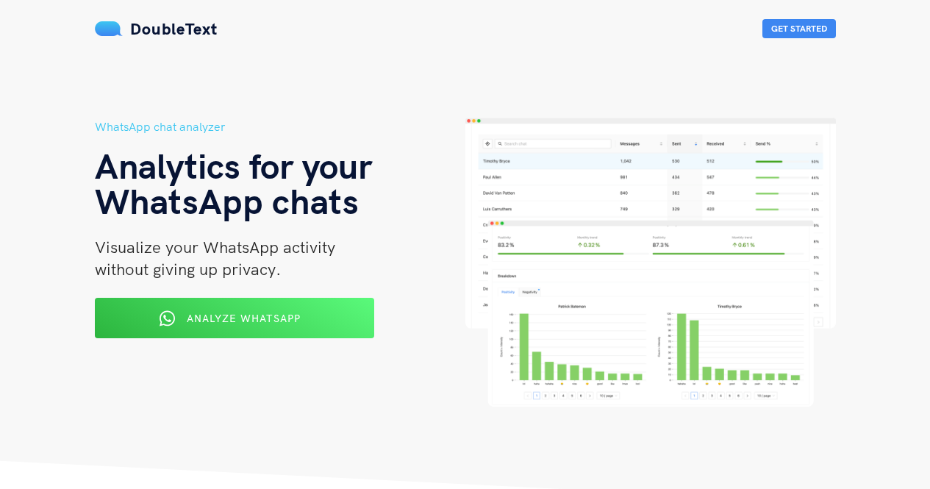 The width and height of the screenshot is (930, 489). I want to click on h5: WhatsApp chat analyzer, so click(280, 126).